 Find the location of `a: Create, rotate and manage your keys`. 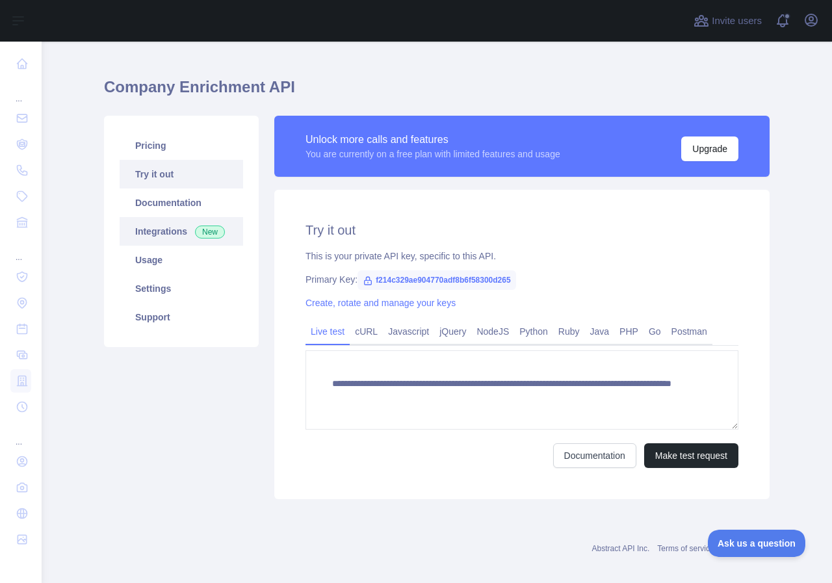

a: Create, rotate and manage your keys is located at coordinates (380, 303).